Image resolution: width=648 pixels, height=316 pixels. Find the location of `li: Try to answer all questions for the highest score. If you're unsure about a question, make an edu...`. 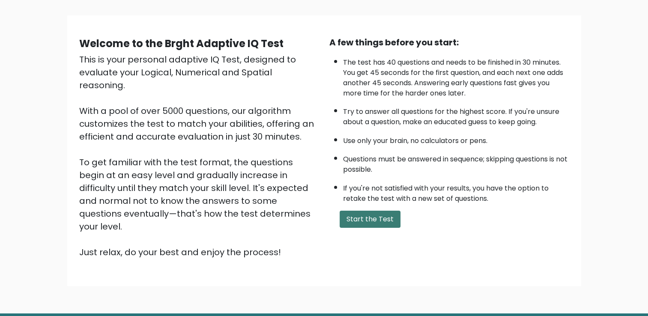

li: Try to answer all questions for the highest score. If you're unsure about a question, make an edu... is located at coordinates (456, 115).